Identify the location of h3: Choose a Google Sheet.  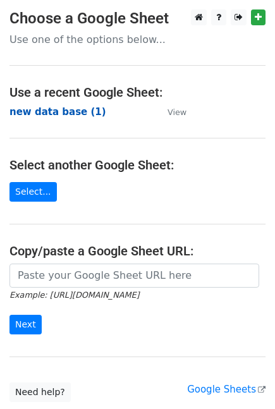
(137, 18).